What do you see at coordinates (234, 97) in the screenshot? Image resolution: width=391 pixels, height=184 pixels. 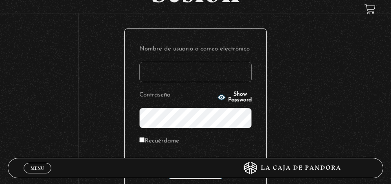 I see `button: Show Password` at bounding box center [234, 97].